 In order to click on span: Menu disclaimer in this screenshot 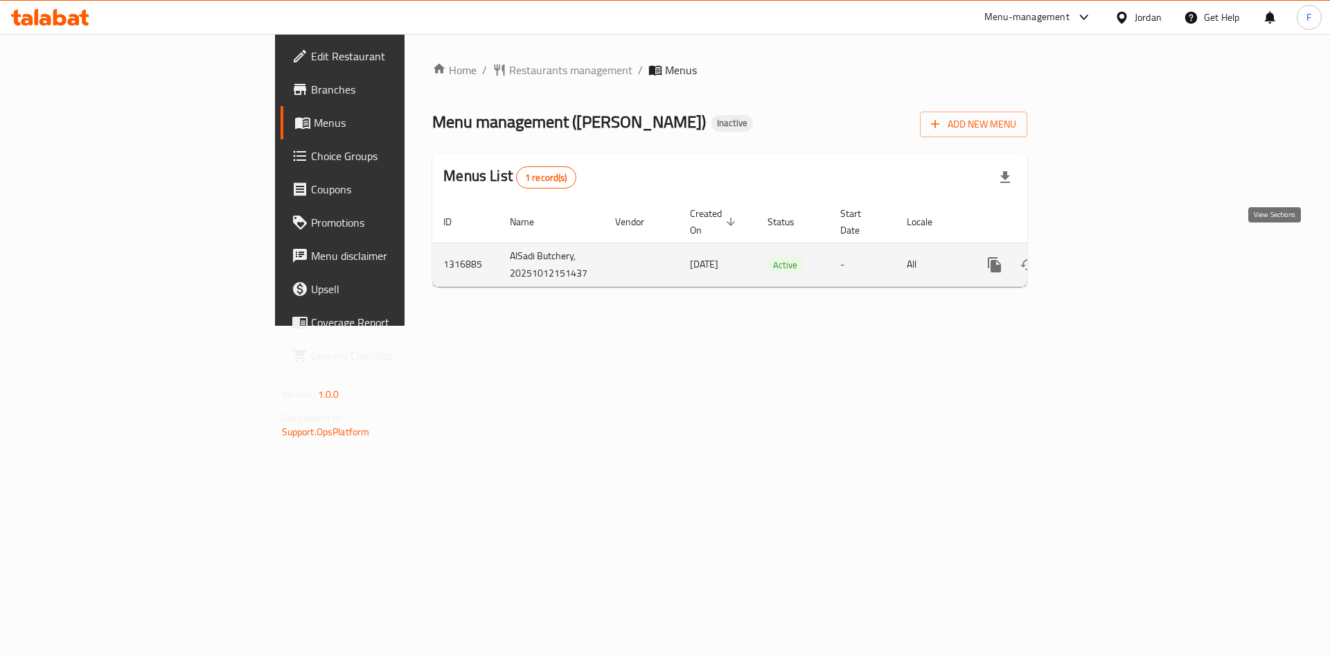, I will do `click(398, 256)`.